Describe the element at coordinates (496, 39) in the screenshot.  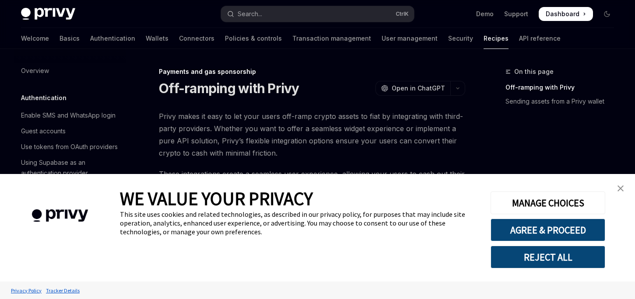
I see `a: Recipes` at that location.